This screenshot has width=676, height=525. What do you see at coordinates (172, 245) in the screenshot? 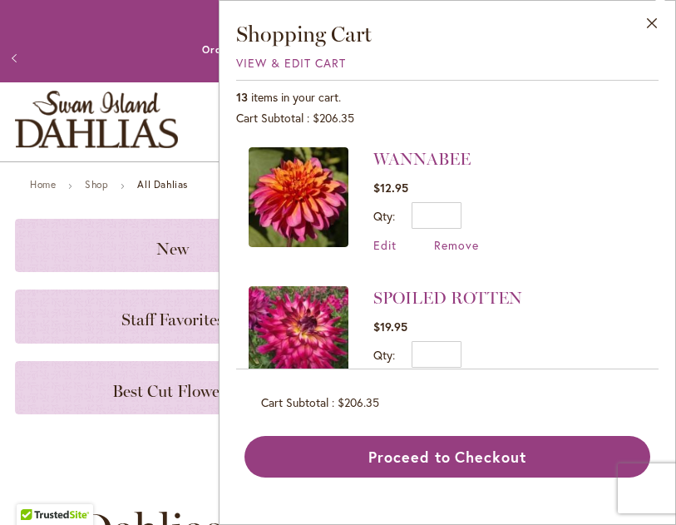
I see `a: New` at bounding box center [172, 245].